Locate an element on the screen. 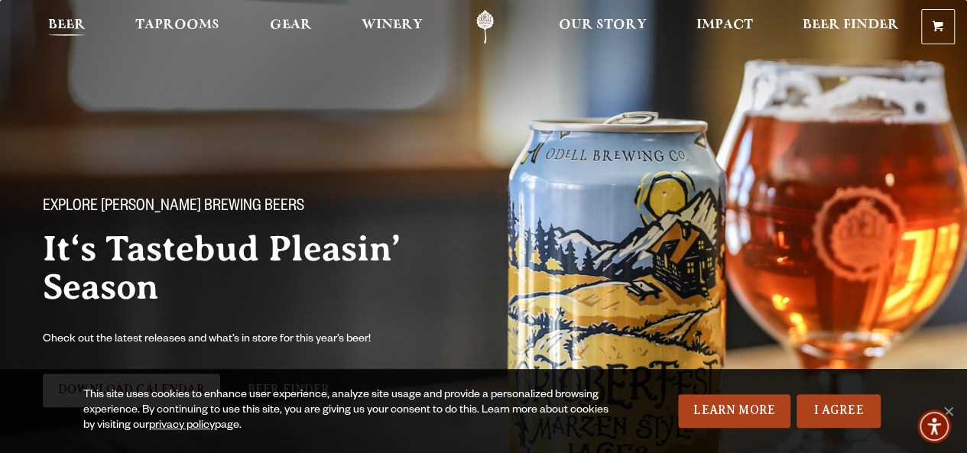  a: Our Story is located at coordinates (603, 27).